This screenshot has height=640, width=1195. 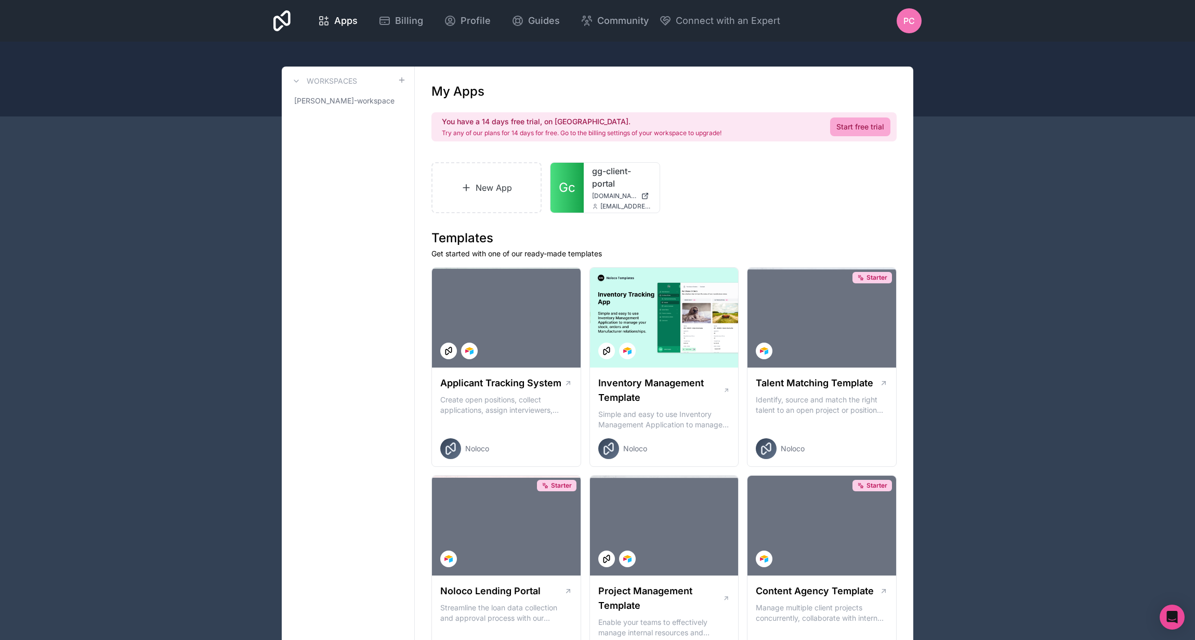 What do you see at coordinates (401, 21) in the screenshot?
I see `a: Billing` at bounding box center [401, 21].